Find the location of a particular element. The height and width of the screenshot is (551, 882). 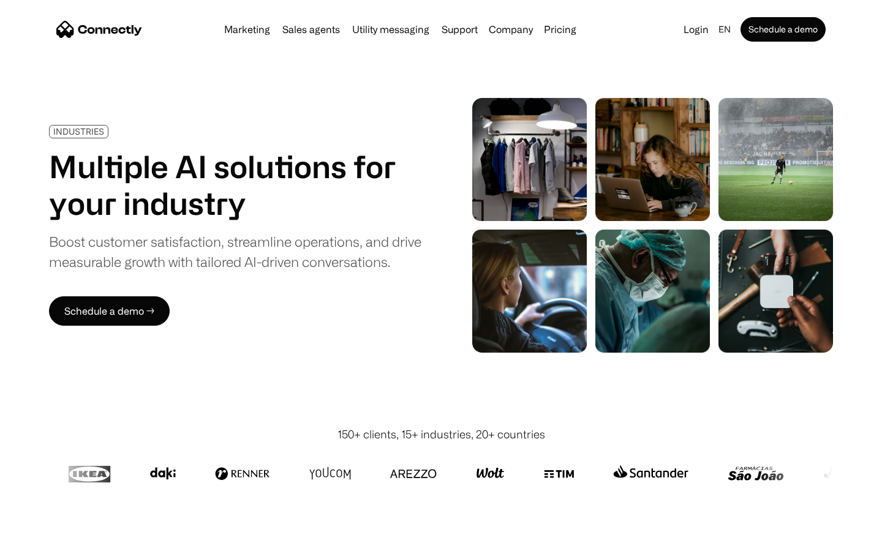

h1: Multiple AI solutions for your industry is located at coordinates (235, 185).